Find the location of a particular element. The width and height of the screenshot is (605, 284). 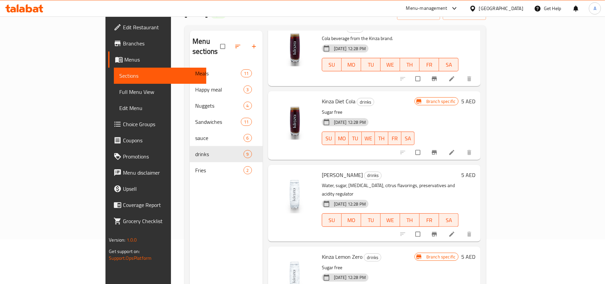

a: Grocery Checklist is located at coordinates (157, 221).